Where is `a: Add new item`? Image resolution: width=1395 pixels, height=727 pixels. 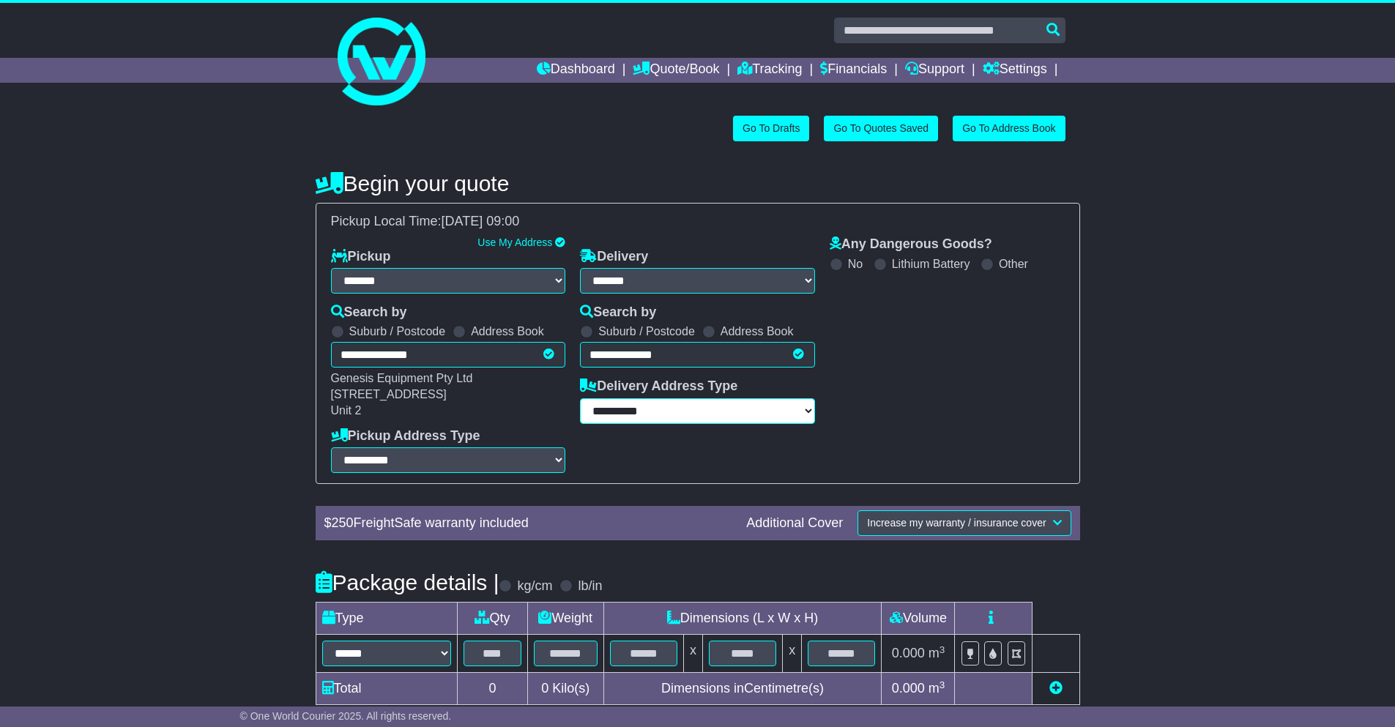
a: Add new item is located at coordinates (1056, 688).